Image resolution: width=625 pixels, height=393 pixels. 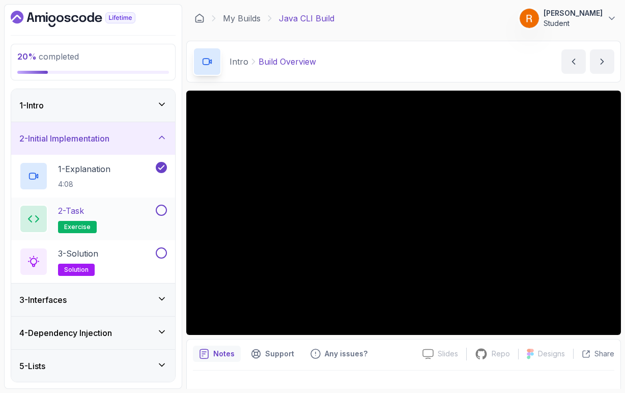 I want to click on button: notes button, so click(x=217, y=354).